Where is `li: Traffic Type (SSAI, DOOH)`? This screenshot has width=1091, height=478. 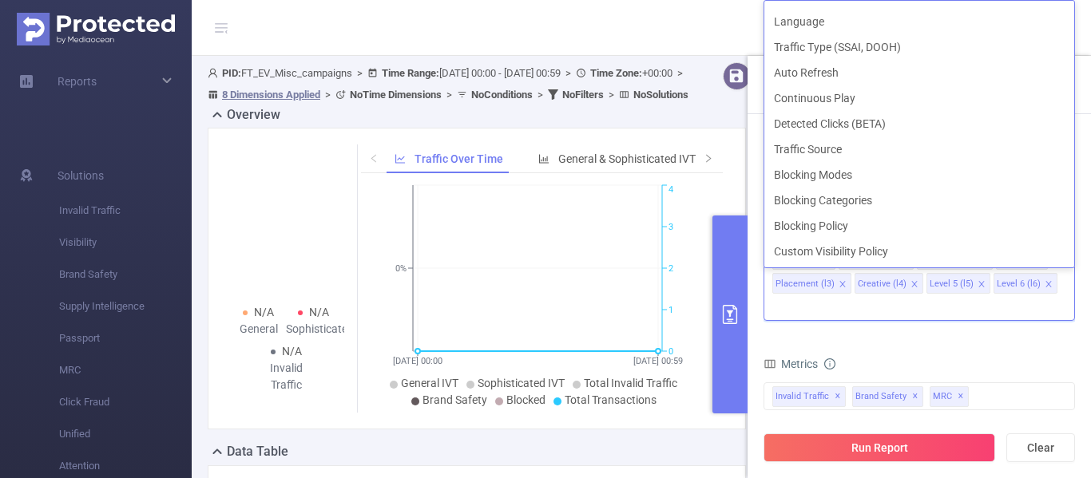
li: Traffic Type (SSAI, DOOH) is located at coordinates (919, 47).